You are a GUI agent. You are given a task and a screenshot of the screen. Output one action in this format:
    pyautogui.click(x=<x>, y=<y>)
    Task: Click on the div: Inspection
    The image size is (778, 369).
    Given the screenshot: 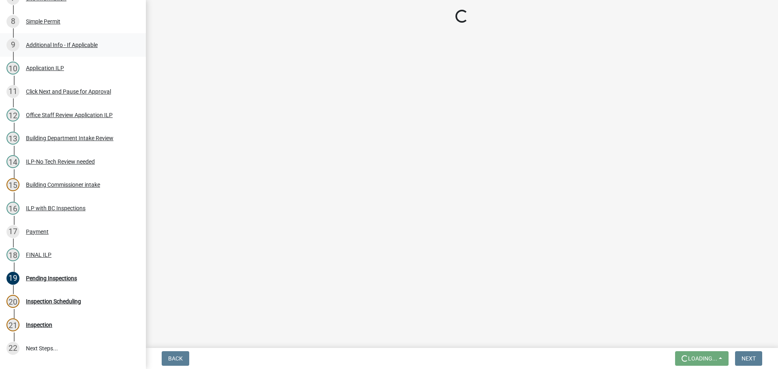 What is the action you would take?
    pyautogui.click(x=39, y=325)
    